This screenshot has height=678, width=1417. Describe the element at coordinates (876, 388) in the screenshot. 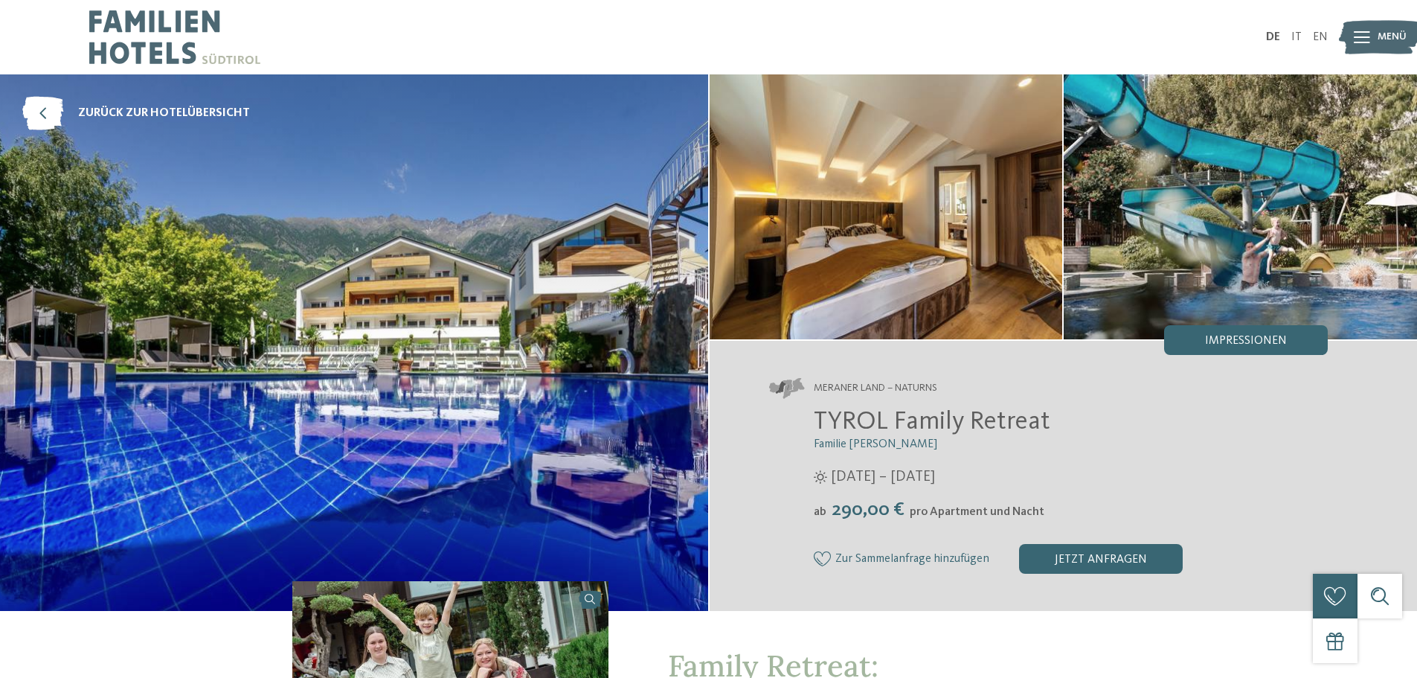

I see `span: Meraner Land – Naturns` at that location.